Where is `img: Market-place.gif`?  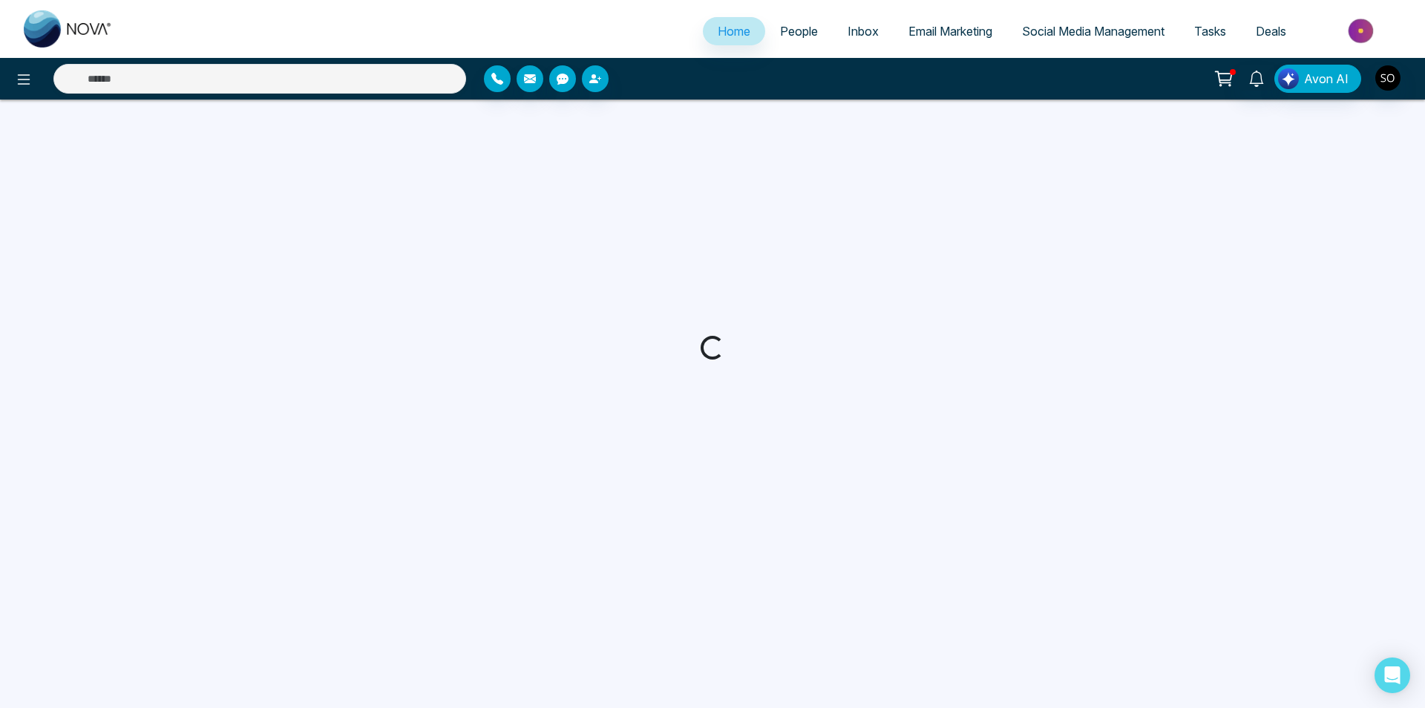 img: Market-place.gif is located at coordinates (1362, 30).